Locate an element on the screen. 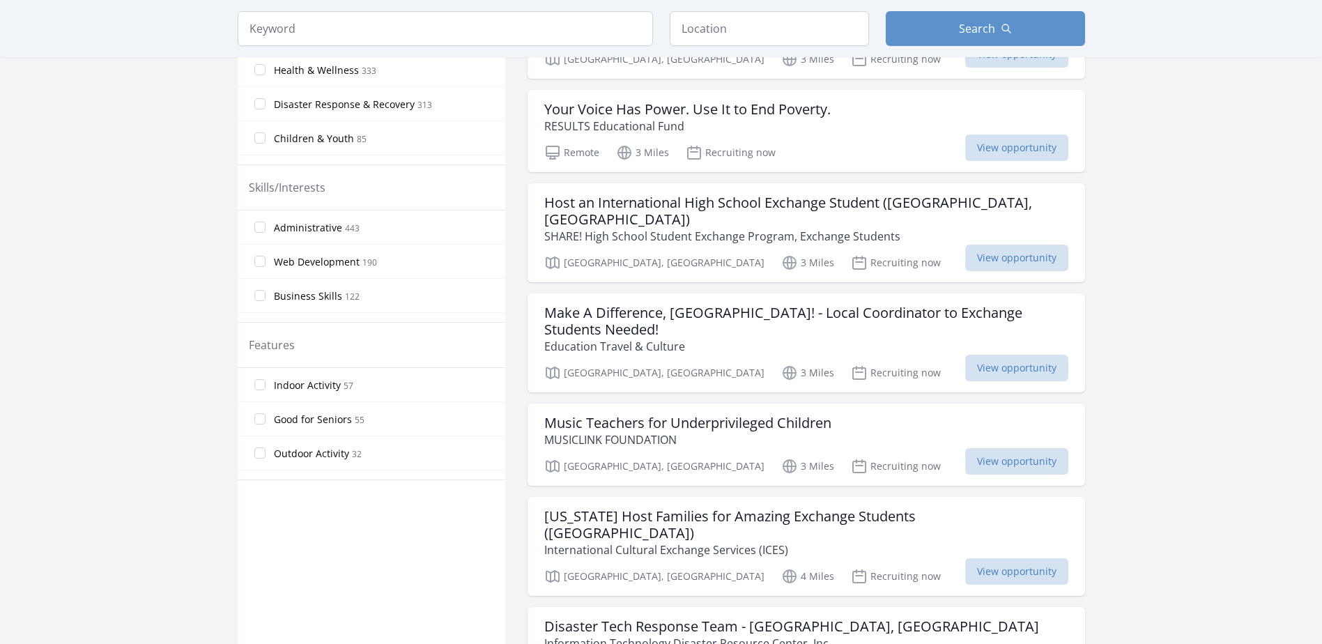 The height and width of the screenshot is (644, 1322). h3: Your Voice Has Power. Use It to End Poverty. is located at coordinates (687, 109).